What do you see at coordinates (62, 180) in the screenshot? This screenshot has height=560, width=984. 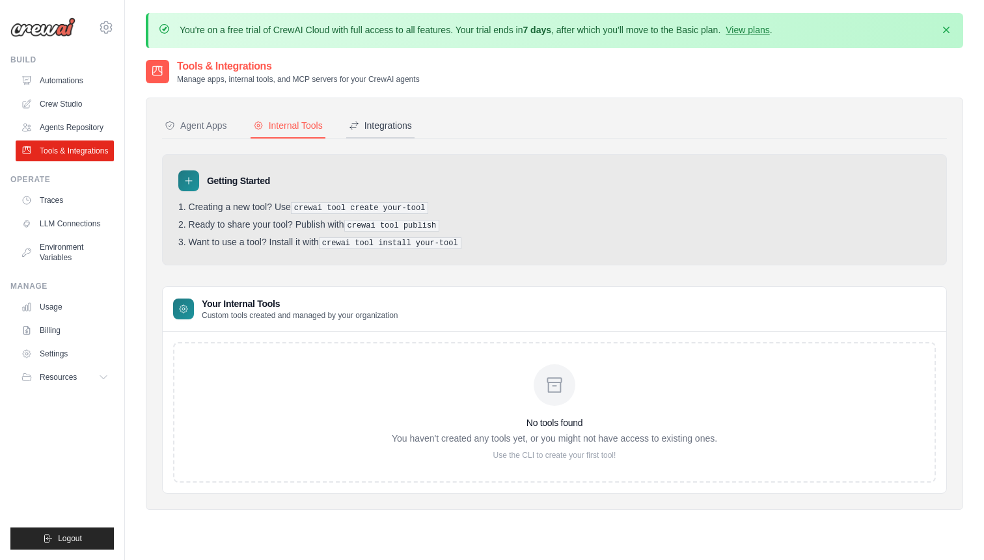 I see `div: Operate` at bounding box center [62, 180].